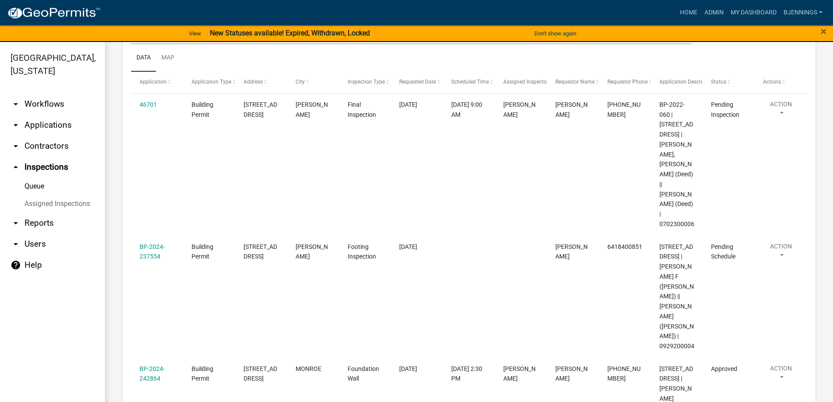 The width and height of the screenshot is (833, 402). Describe the element at coordinates (418, 82) in the screenshot. I see `span: Requested Date` at that location.